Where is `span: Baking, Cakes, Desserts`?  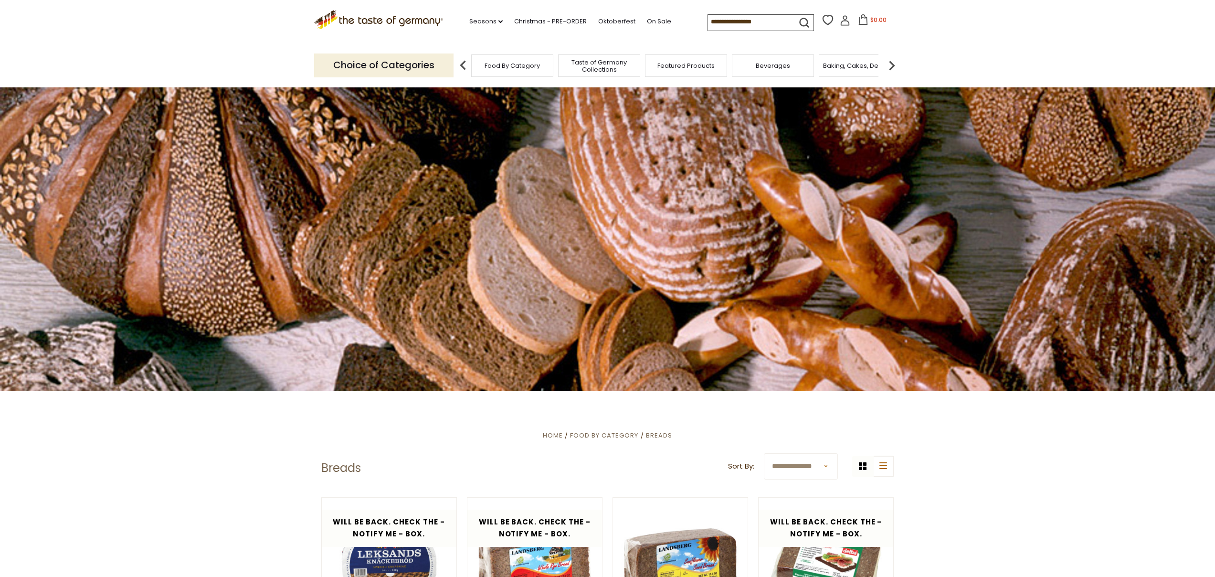 span: Baking, Cakes, Desserts is located at coordinates (860, 65).